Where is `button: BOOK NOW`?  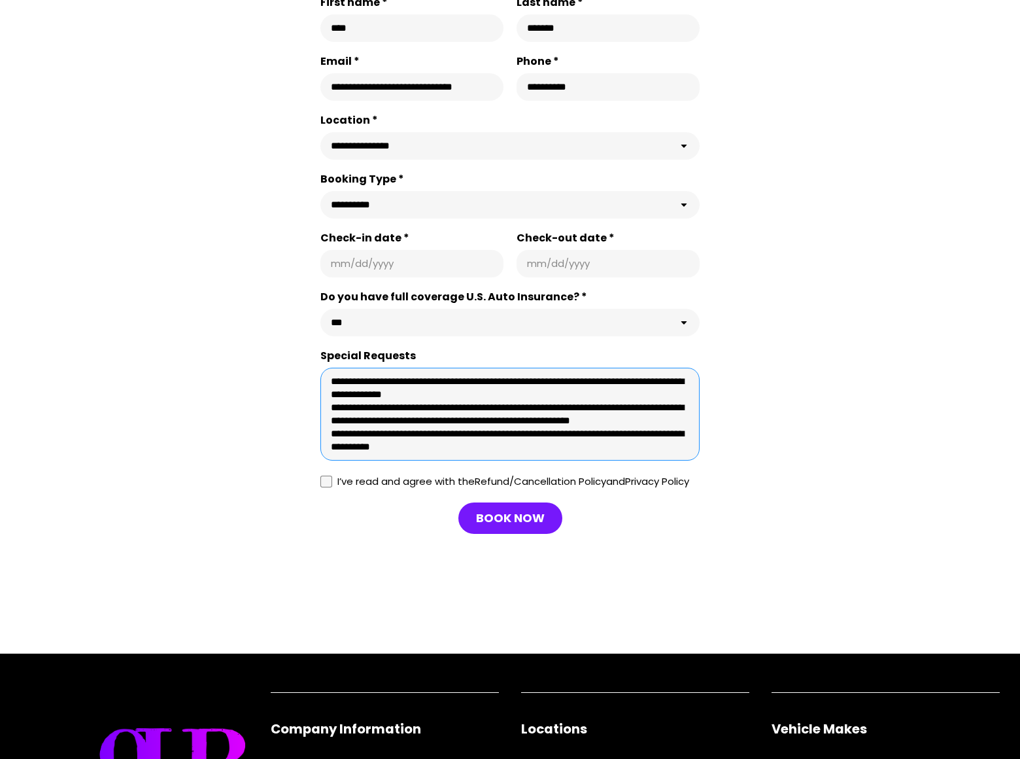
button: BOOK NOW is located at coordinates (510, 518).